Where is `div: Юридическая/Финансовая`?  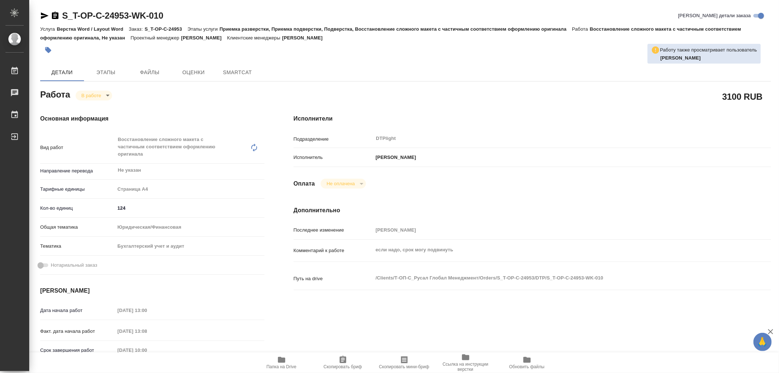
div: Юридическая/Финансовая is located at coordinates (190, 227).